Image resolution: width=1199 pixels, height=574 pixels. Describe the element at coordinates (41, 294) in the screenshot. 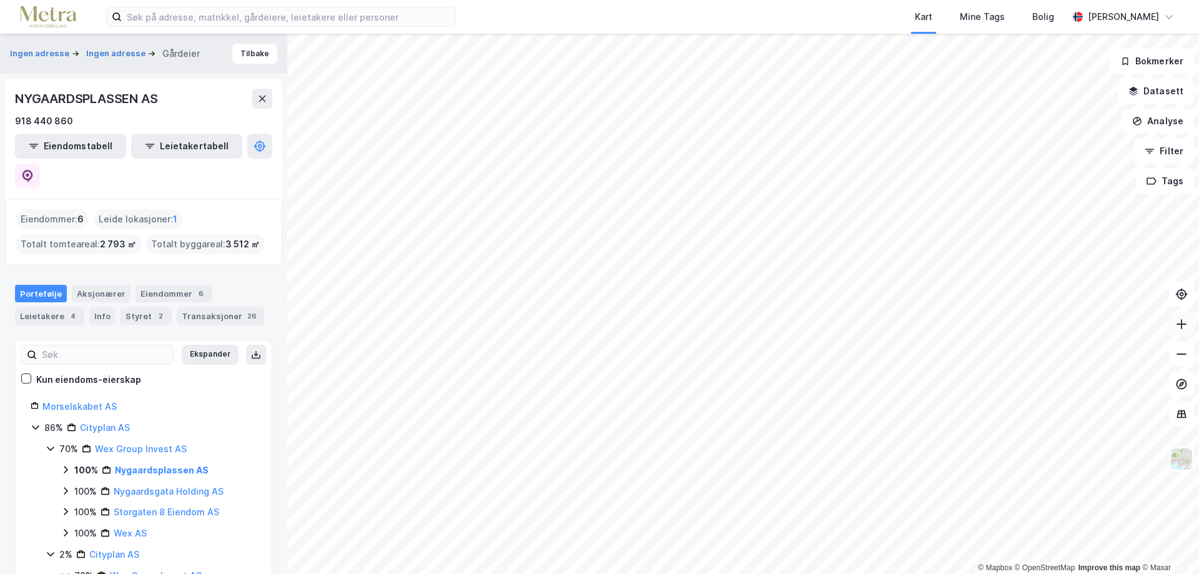

I see `div: Portefølje` at that location.